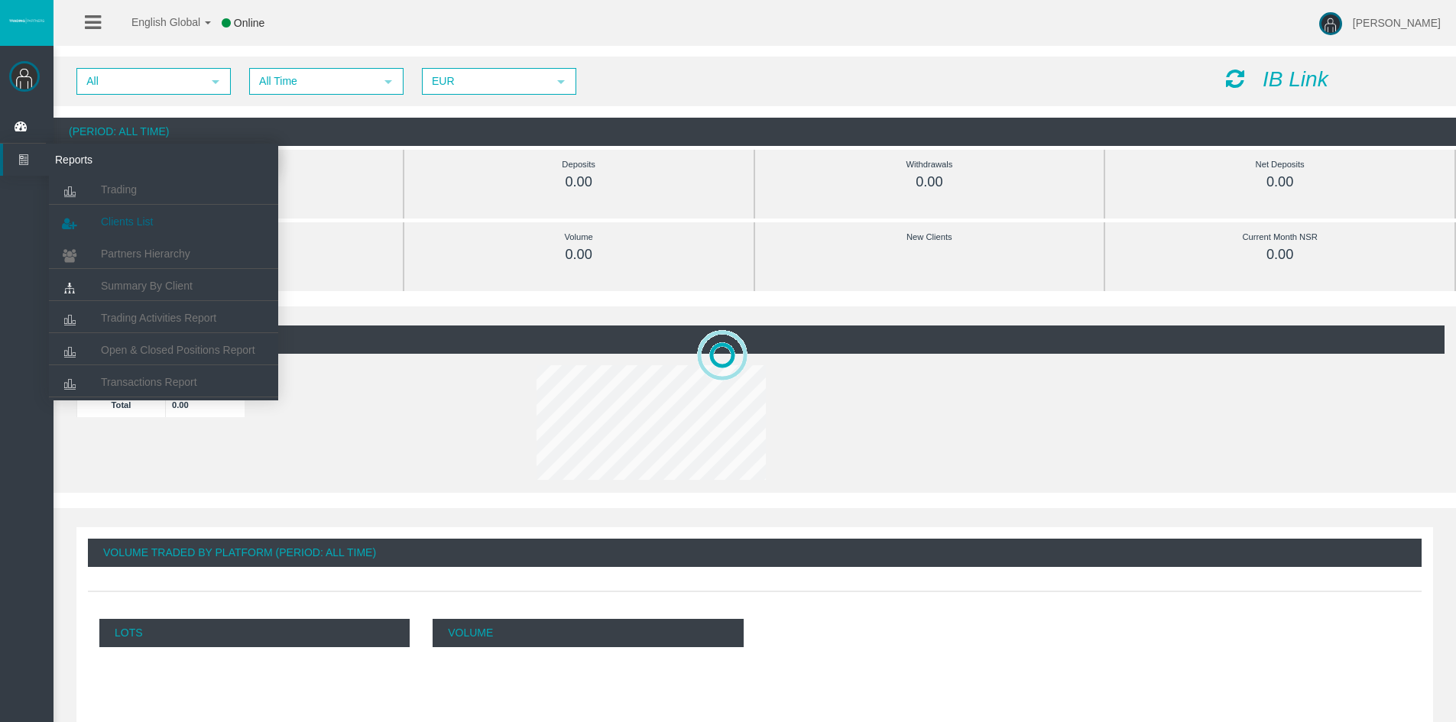 Image resolution: width=1456 pixels, height=722 pixels. Describe the element at coordinates (141, 160) in the screenshot. I see `a: Reports` at that location.